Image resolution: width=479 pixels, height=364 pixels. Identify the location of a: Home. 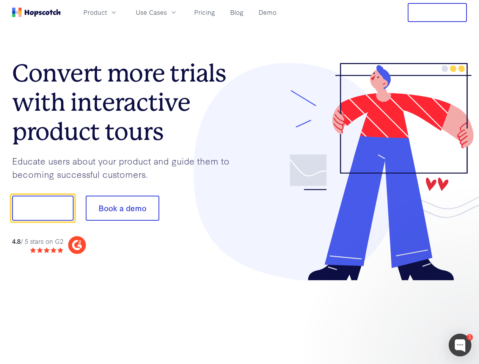
(36, 12).